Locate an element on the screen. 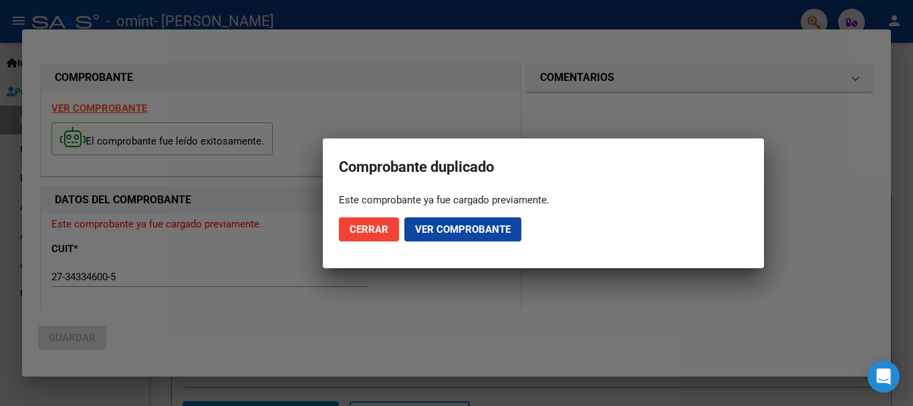 The height and width of the screenshot is (406, 913). h2: Comprobante duplicado is located at coordinates (544, 167).